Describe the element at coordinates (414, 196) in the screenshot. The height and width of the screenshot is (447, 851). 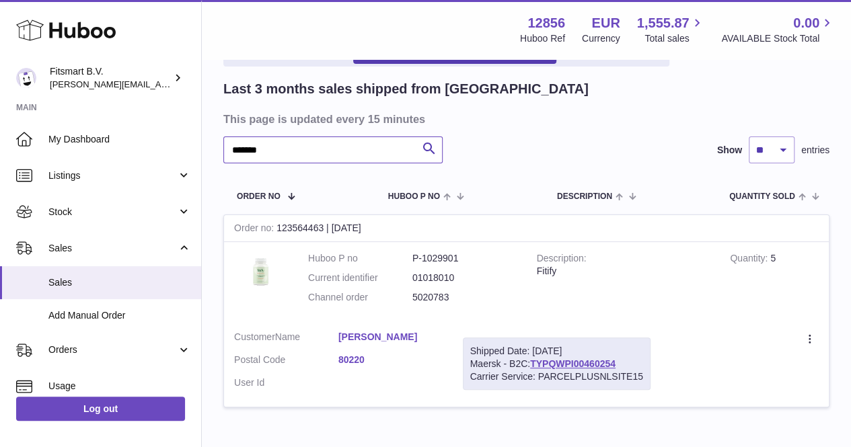
I see `span: Huboo P no` at that location.